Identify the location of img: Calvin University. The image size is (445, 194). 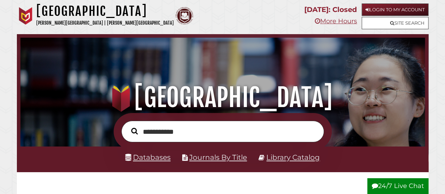
(26, 16).